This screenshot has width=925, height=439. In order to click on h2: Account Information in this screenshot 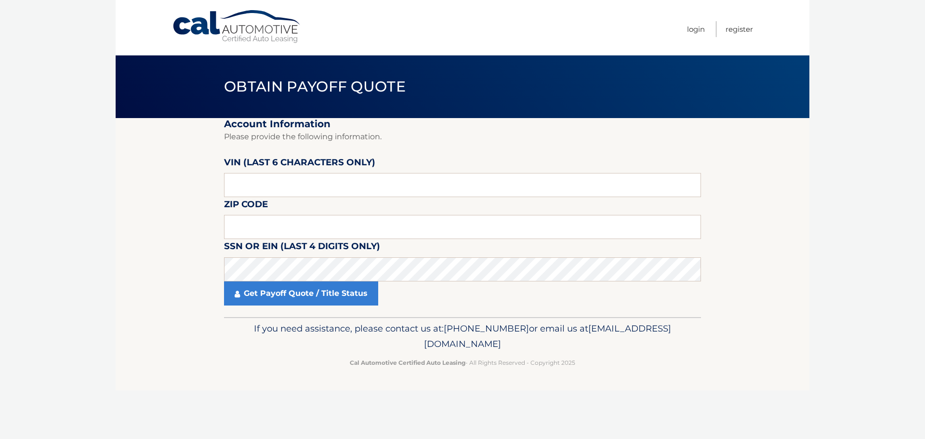, I will do `click(463, 124)`.